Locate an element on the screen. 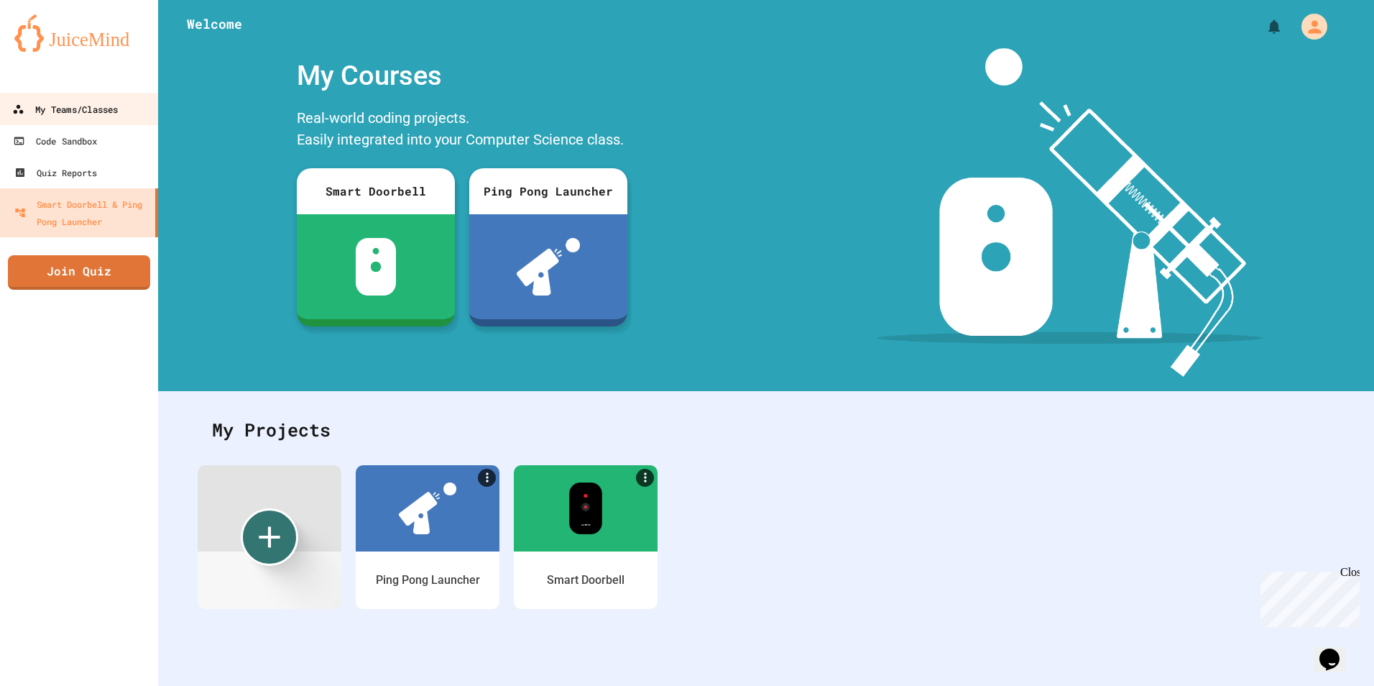 The width and height of the screenshot is (1374, 686). div: Quiz Reports is located at coordinates (55, 172).